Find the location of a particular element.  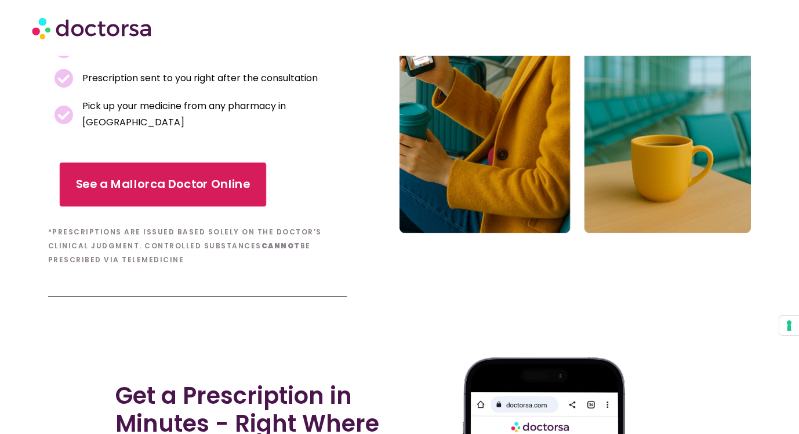

span: Prescription sent to you right after the consultation is located at coordinates (198, 78).